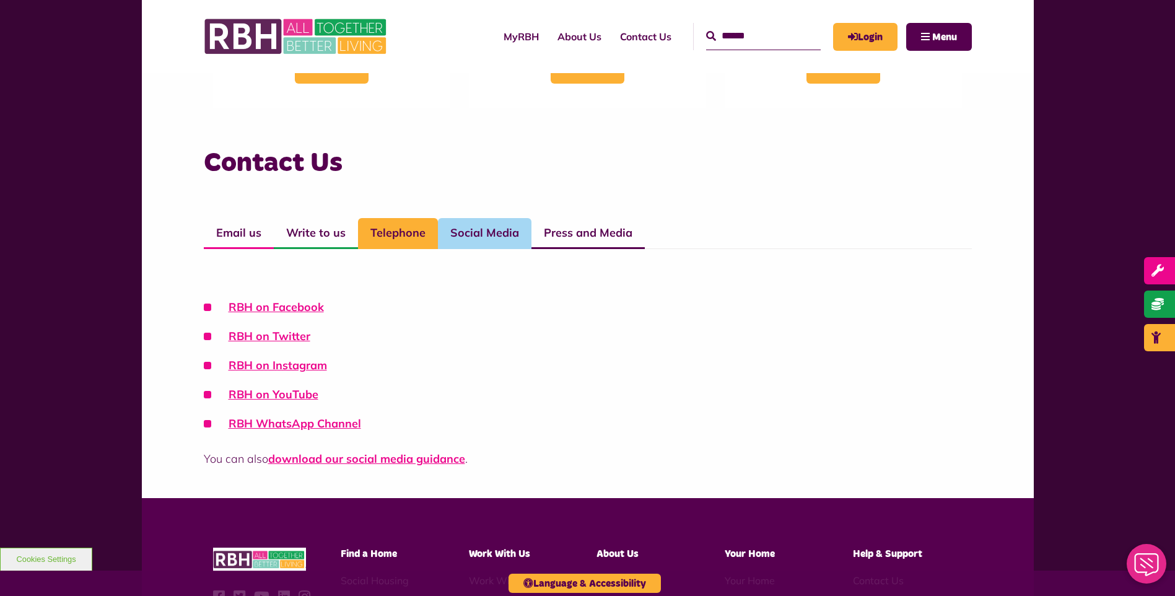 The image size is (1175, 596). What do you see at coordinates (277, 365) in the screenshot?
I see `a: RBH on Instagram - open in a new tab` at bounding box center [277, 365].